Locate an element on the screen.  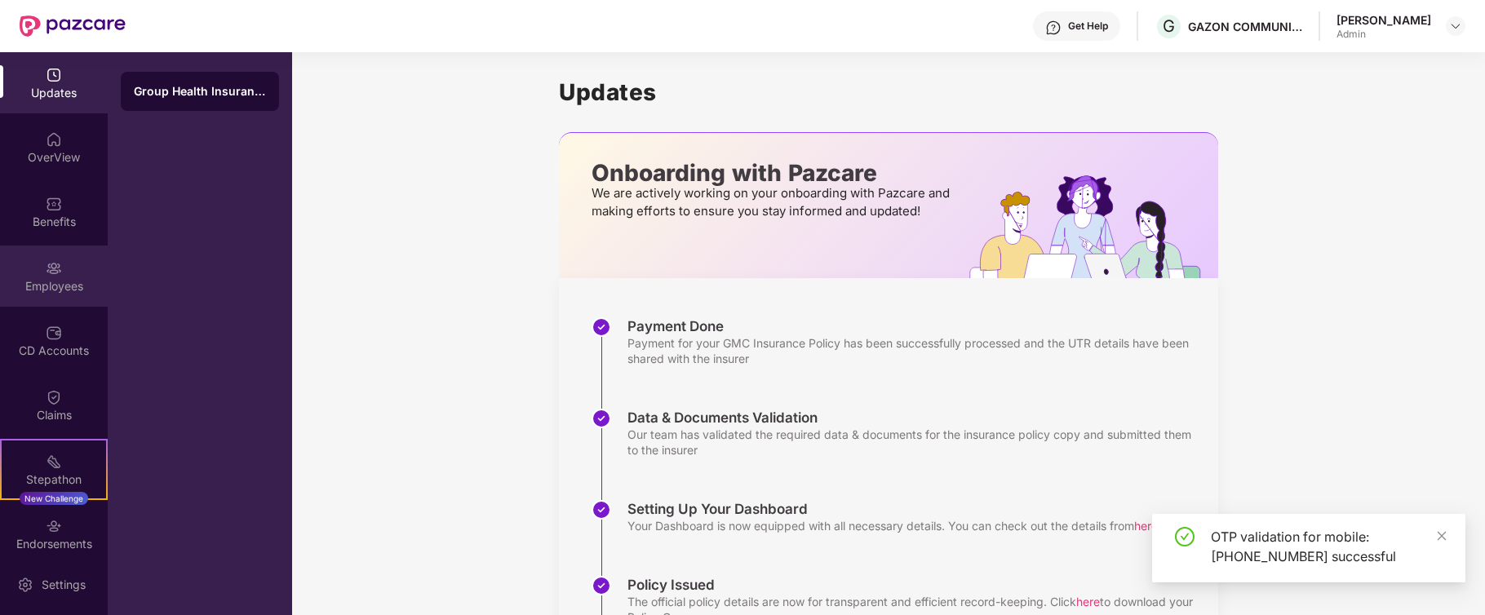
img: svg+xml;base64,PHN2ZyBpZD0iRHJvcGRvd24tMzJ4MzIiIHhtbG5zPSJodHRwOi8vd3d3LnczLm9yZy8yMDAwL3N2ZyIgd2... is located at coordinates (1456, 26).